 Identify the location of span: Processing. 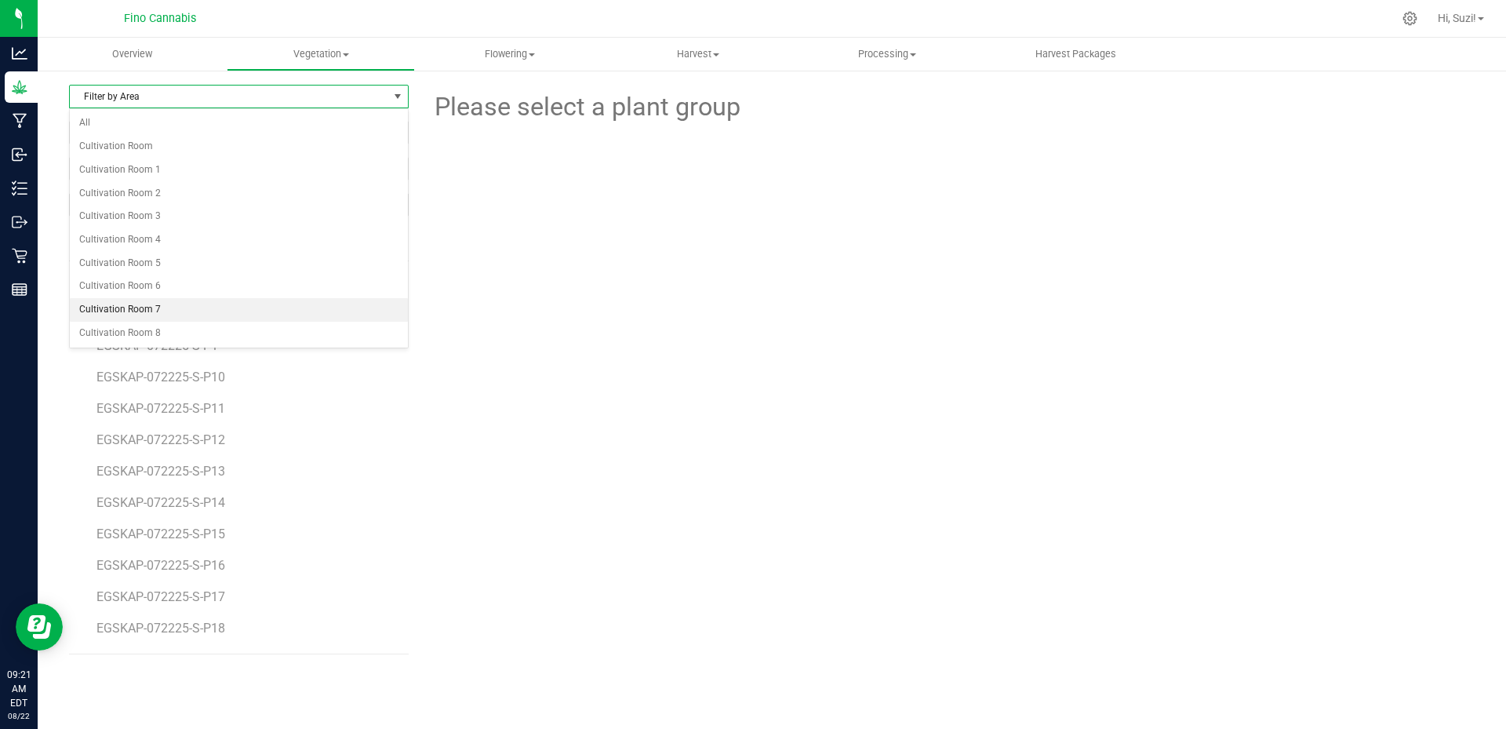
(887, 54).